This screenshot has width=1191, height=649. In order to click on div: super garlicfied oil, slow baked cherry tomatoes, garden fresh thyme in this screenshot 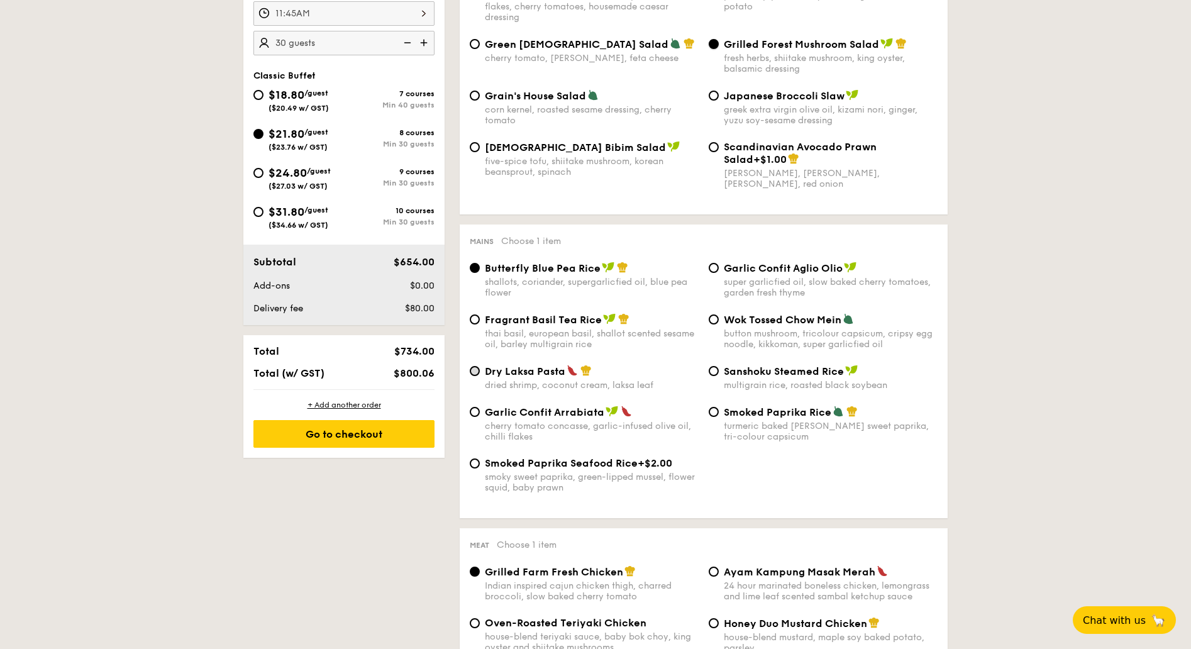, I will do `click(831, 287)`.